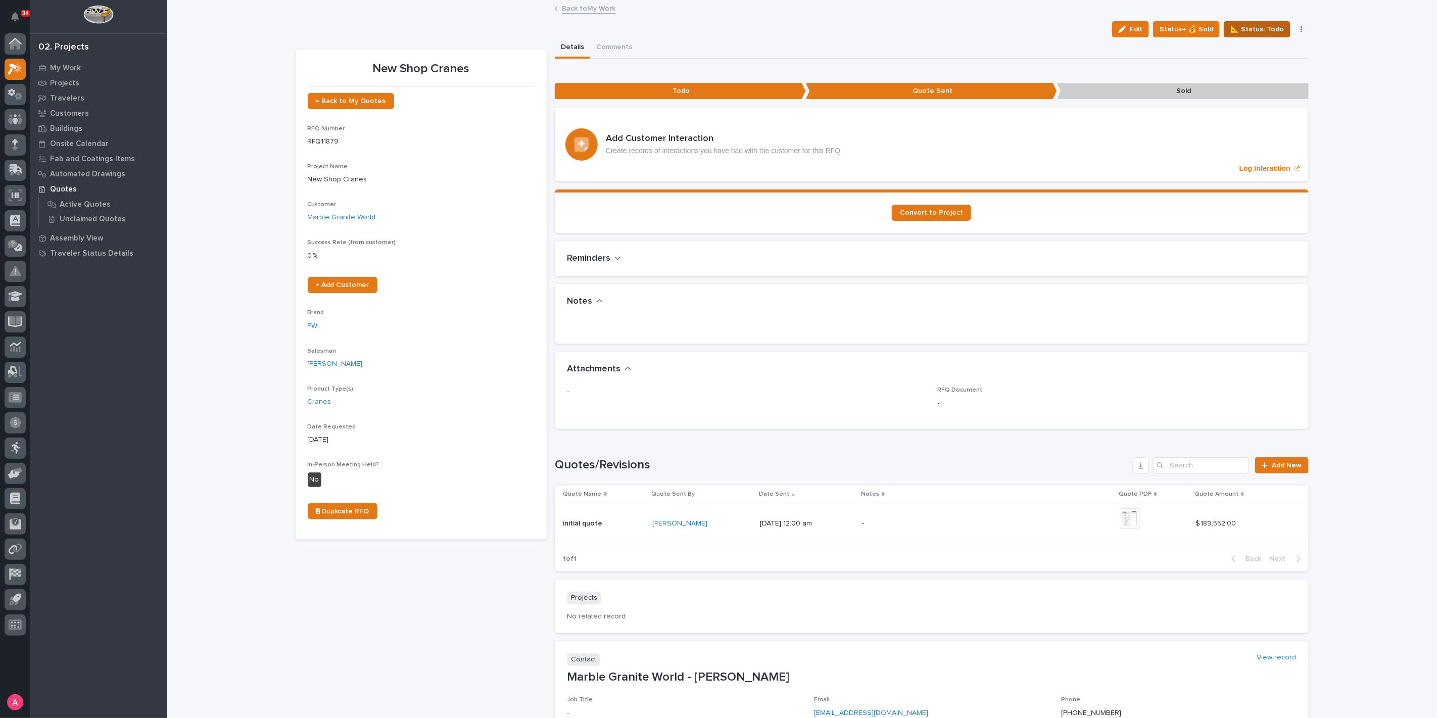  What do you see at coordinates (1136, 29) in the screenshot?
I see `span: Edit` at bounding box center [1136, 29].